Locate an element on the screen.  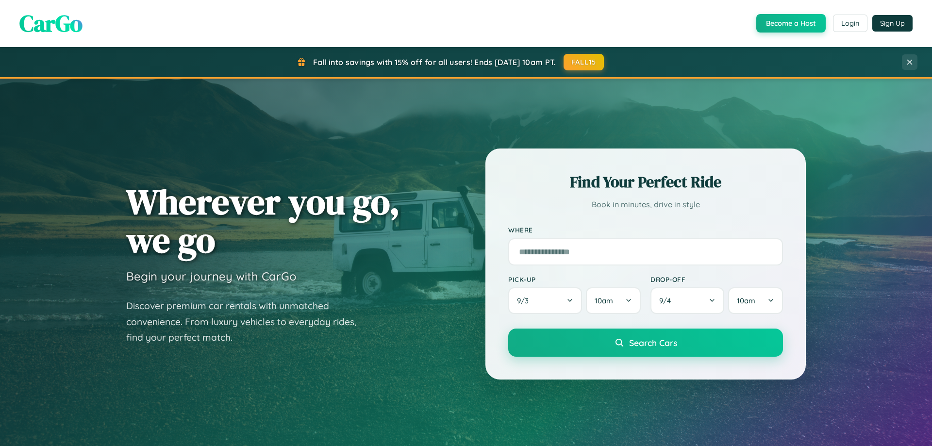
h2: Find Your Perfect Ride is located at coordinates (645, 182).